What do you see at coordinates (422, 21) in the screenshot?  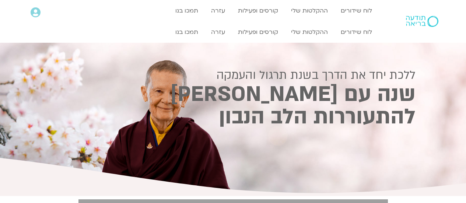 I see `img: תודעה בריאה` at bounding box center [422, 21].